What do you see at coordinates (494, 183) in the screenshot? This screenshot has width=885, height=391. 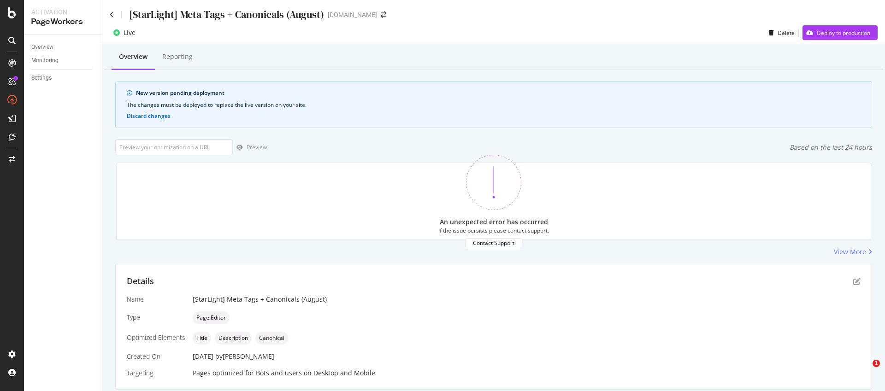 I see `img: 370bne1z.png` at bounding box center [494, 183].